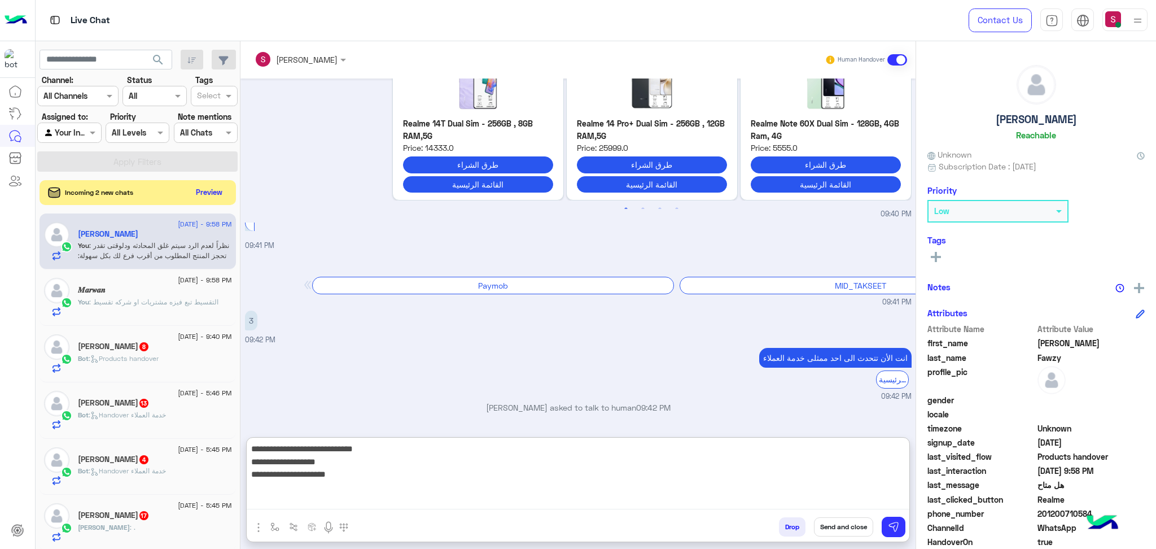 This screenshot has width=1156, height=549. I want to click on span: last_message, so click(981, 484).